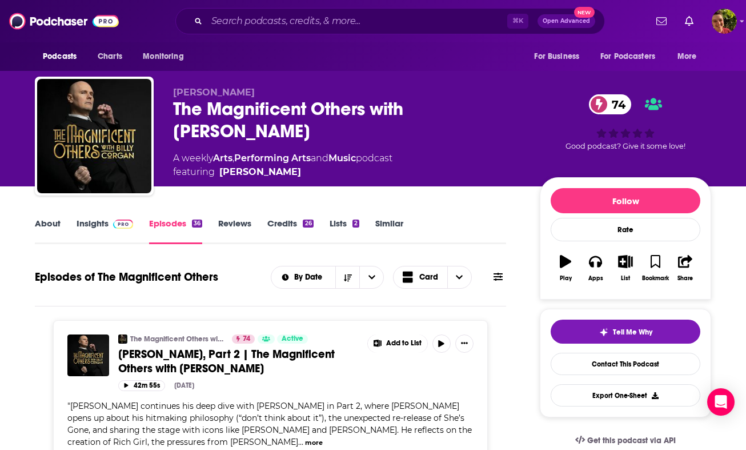  I want to click on a: Reviews, so click(235, 231).